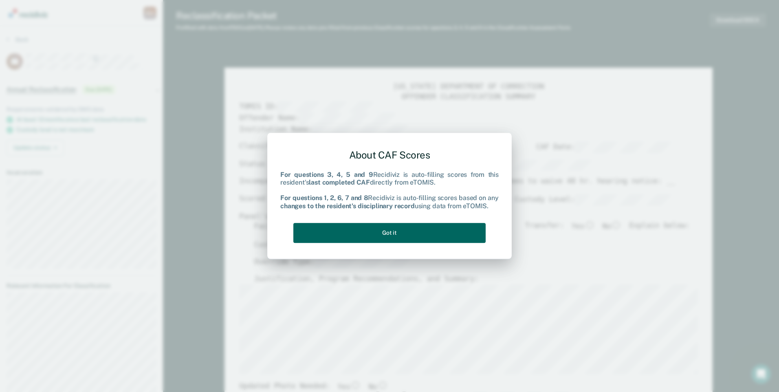 Image resolution: width=779 pixels, height=392 pixels. I want to click on b: For questions 1, 2, 6, 7 and 8, so click(324, 198).